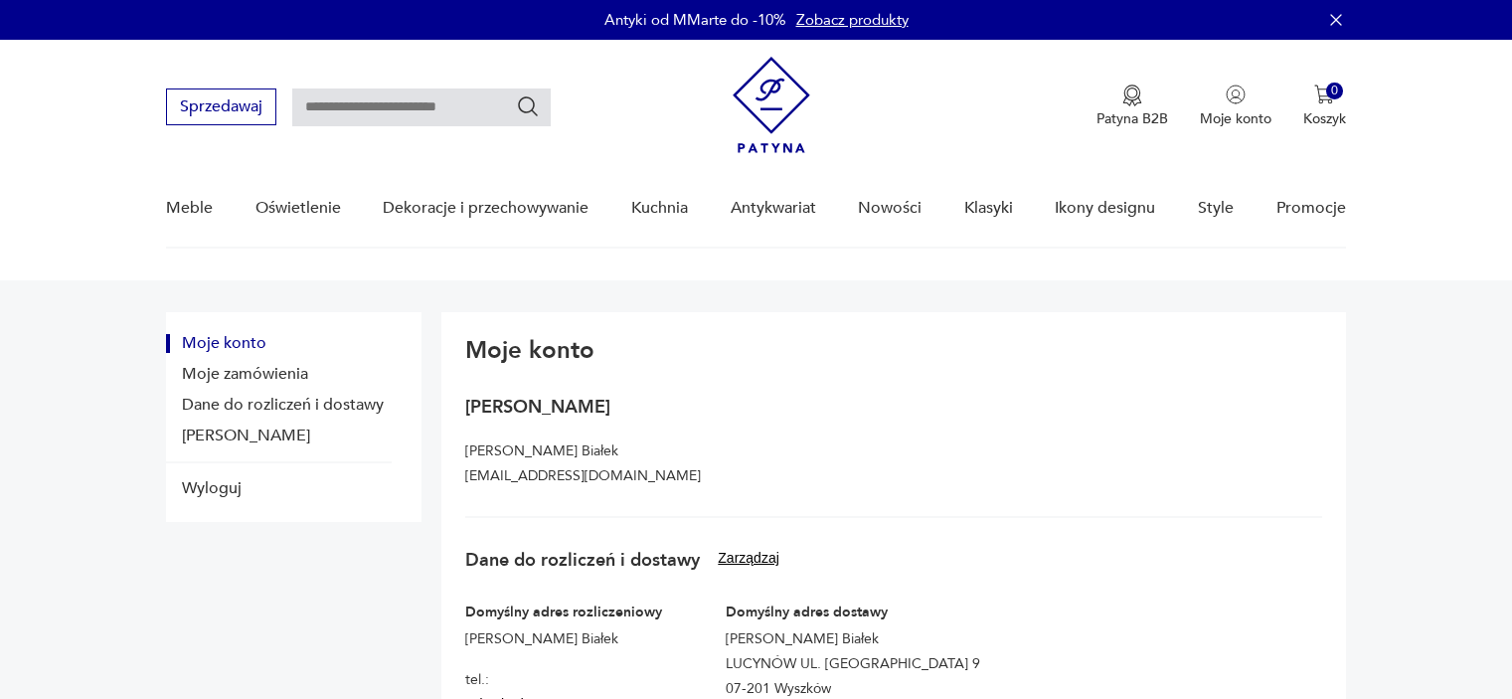 The width and height of the screenshot is (1512, 699). I want to click on a: Oświetlenie, so click(298, 208).